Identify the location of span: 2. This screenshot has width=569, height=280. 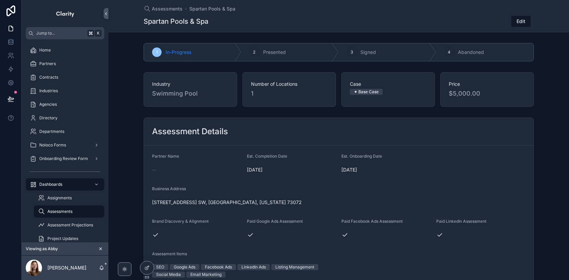
(254, 52).